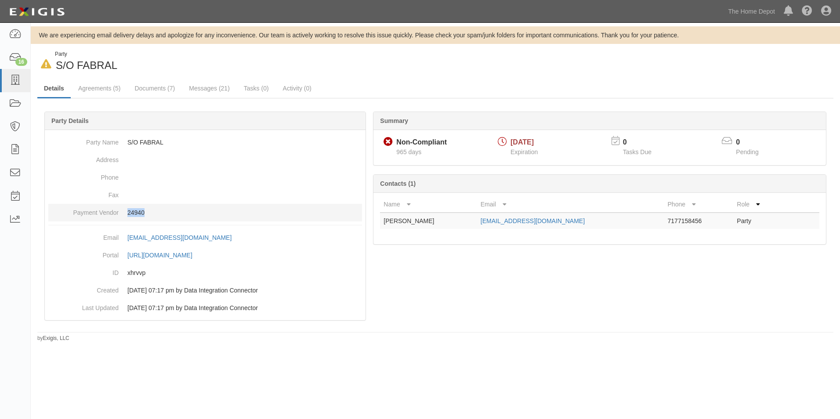  Describe the element at coordinates (256, 88) in the screenshot. I see `a: Tasks (0)` at that location.